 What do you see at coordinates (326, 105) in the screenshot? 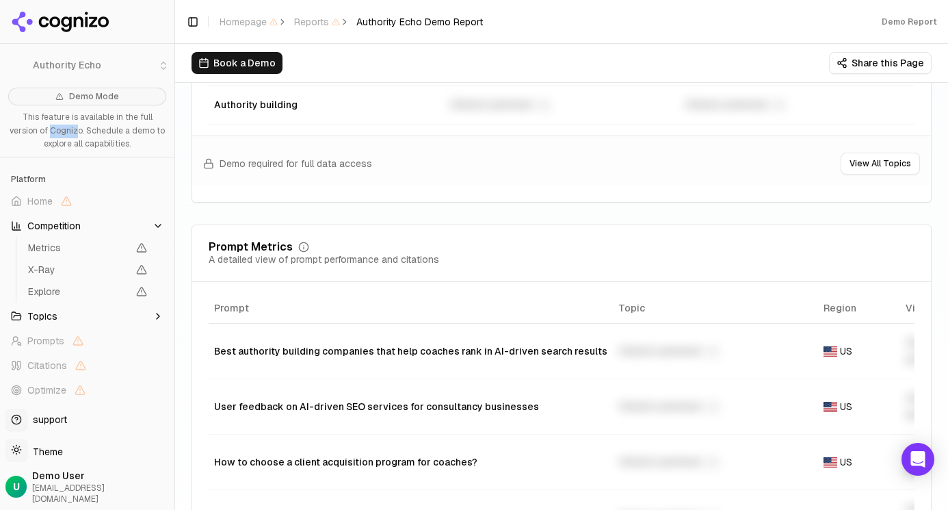
I see `div: Authority building` at bounding box center [326, 105].